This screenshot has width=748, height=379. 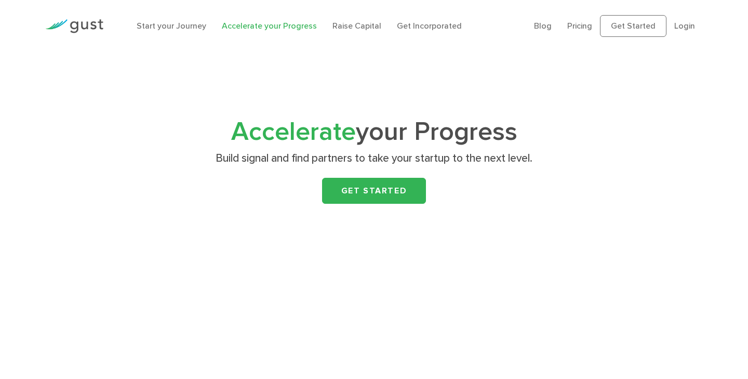 I want to click on a: Pricing, so click(x=579, y=25).